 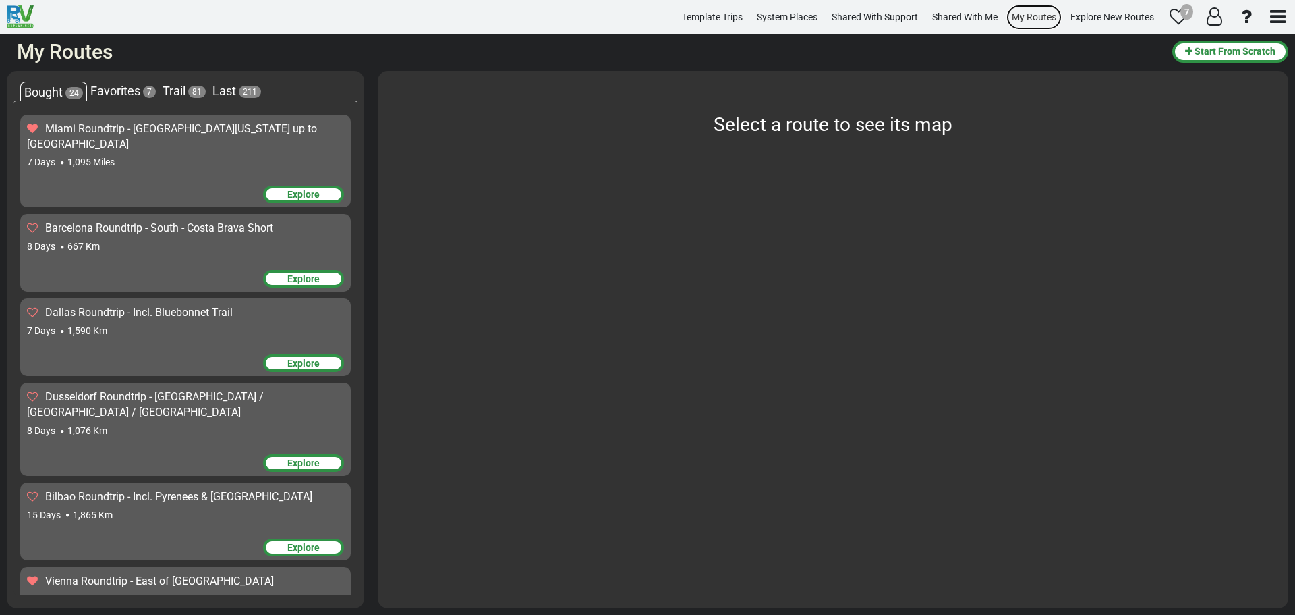 I want to click on span: 1,865 Km, so click(x=92, y=515).